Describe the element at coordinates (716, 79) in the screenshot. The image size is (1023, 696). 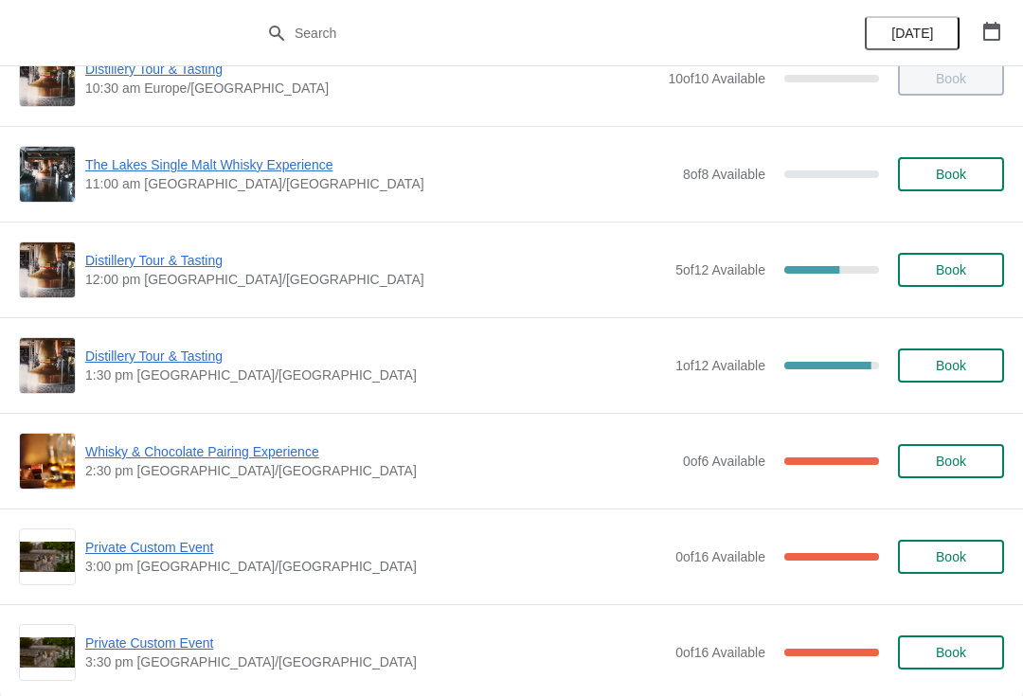
I see `span: 10 of 10 Available` at that location.